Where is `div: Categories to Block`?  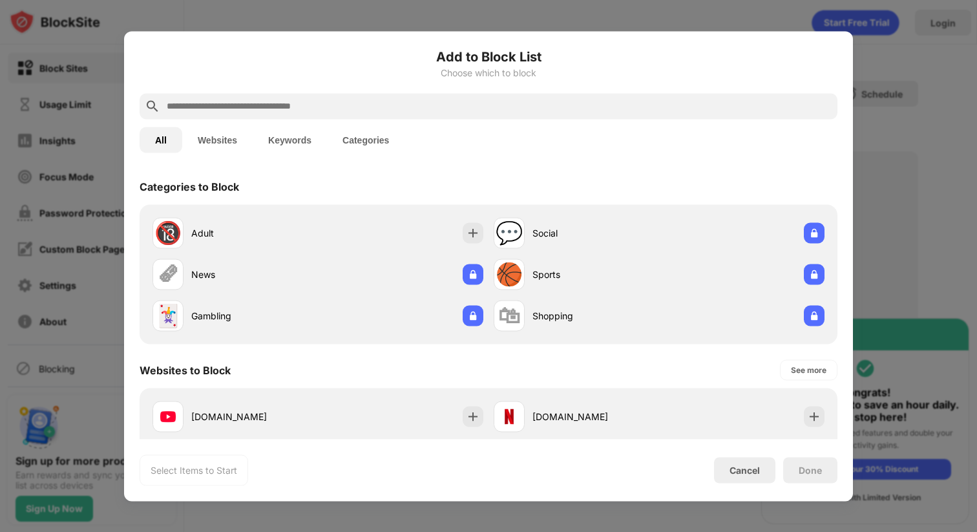
div: Categories to Block is located at coordinates (189, 186).